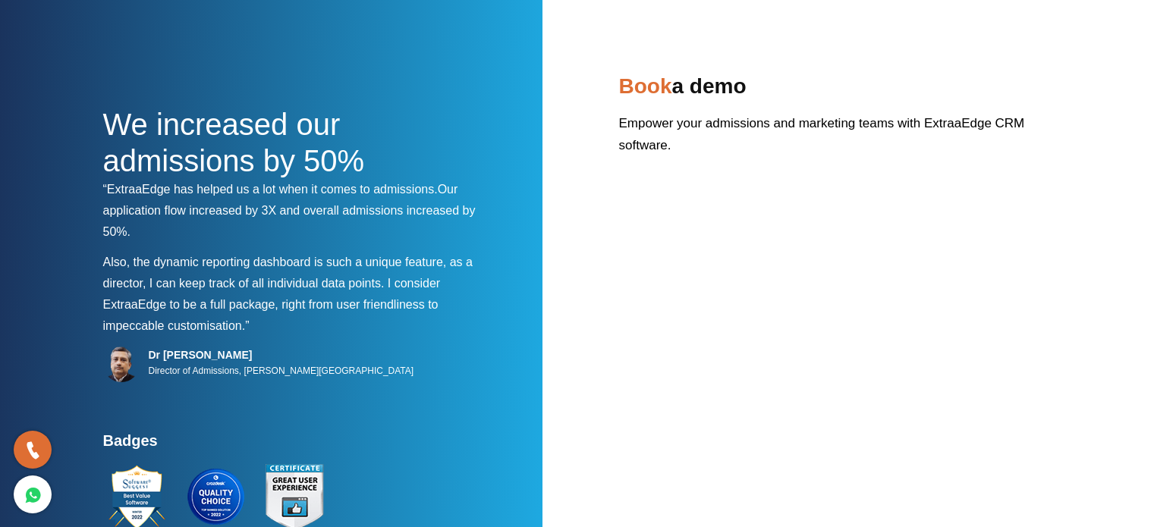  What do you see at coordinates (297, 446) in the screenshot?
I see `h4: Badges` at bounding box center [297, 446].